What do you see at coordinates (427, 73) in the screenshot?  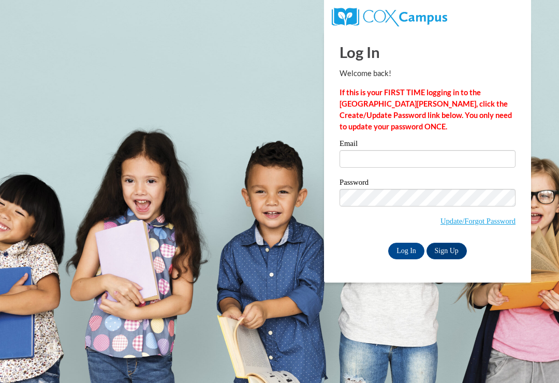 I see `p: Welcome back!` at bounding box center [427, 73].